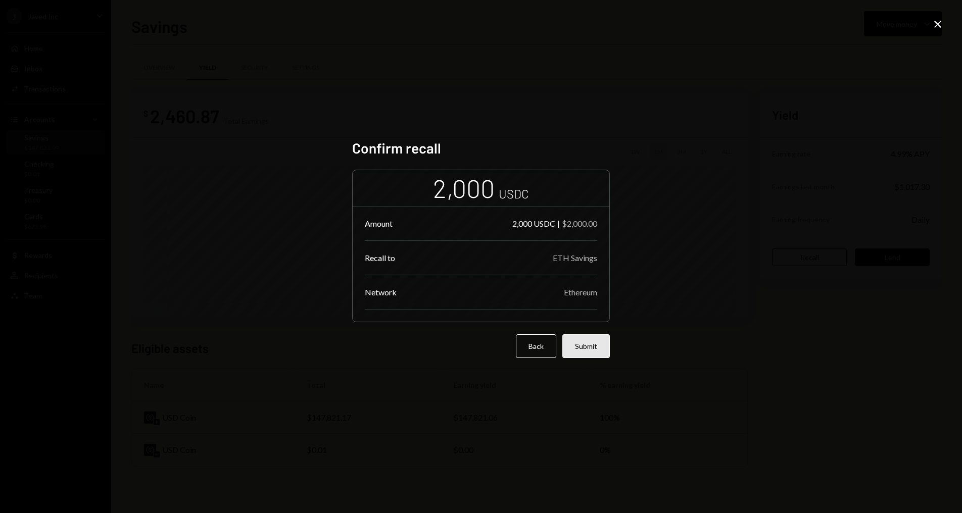 Image resolution: width=962 pixels, height=513 pixels. What do you see at coordinates (464, 188) in the screenshot?
I see `div: 2,000` at bounding box center [464, 188].